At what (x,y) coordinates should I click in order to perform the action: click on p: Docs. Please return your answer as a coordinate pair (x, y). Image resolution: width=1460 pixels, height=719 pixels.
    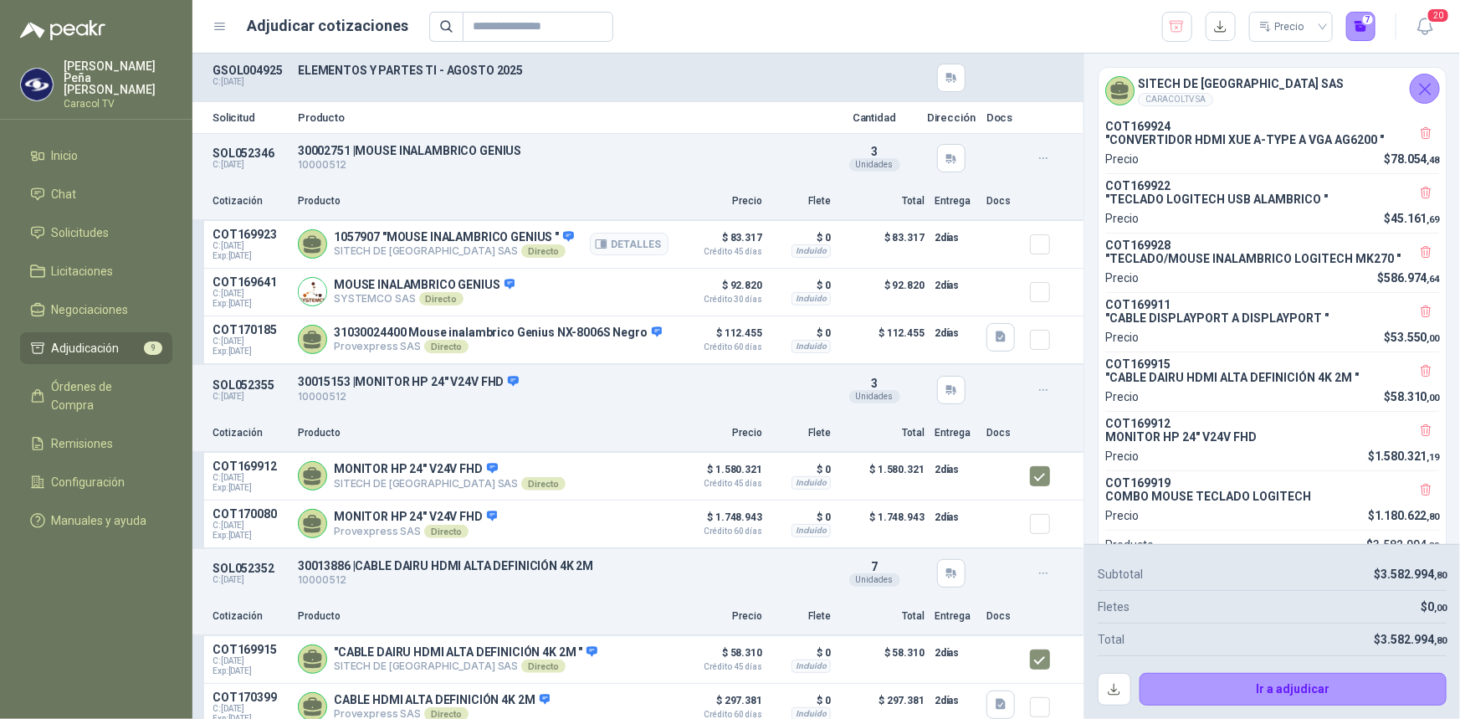
    Looking at the image, I should click on (1003, 117).